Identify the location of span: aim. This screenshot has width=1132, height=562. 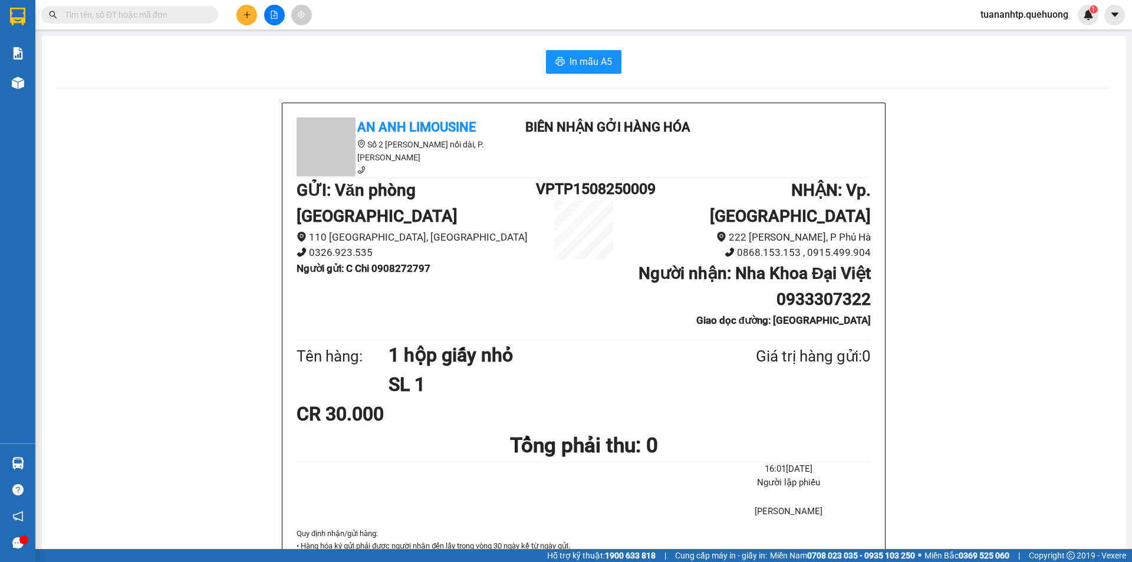
(301, 15).